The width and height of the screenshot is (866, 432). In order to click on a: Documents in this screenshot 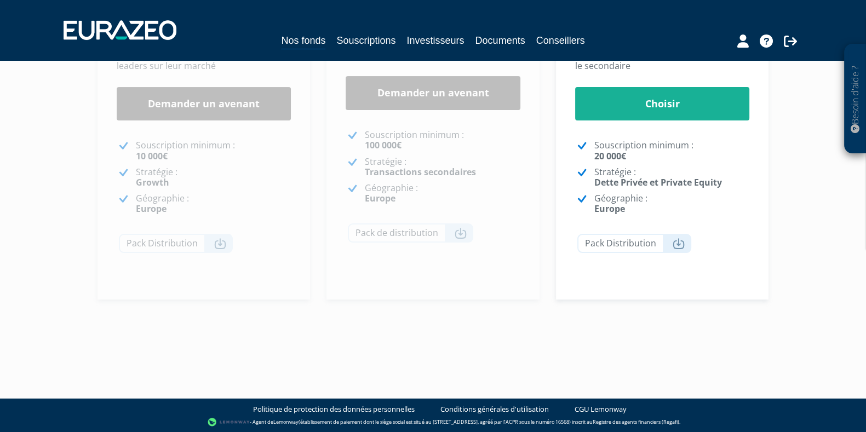, I will do `click(500, 41)`.